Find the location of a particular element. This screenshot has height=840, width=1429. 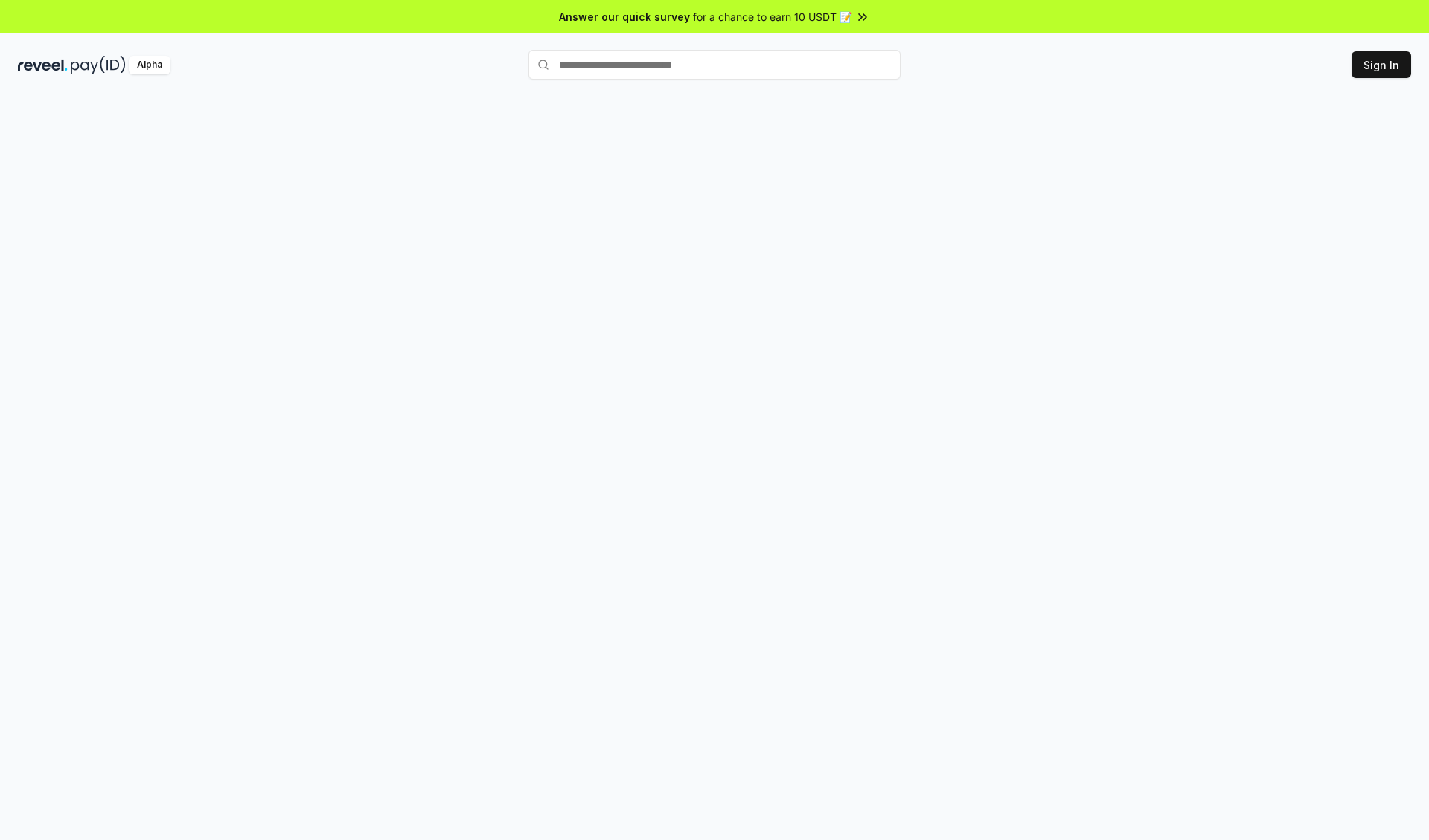

img: reveel_dark is located at coordinates (42, 65).